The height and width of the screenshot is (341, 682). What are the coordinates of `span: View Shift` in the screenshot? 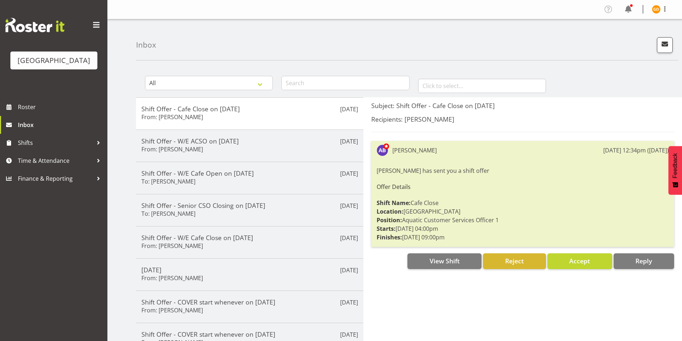 It's located at (445, 261).